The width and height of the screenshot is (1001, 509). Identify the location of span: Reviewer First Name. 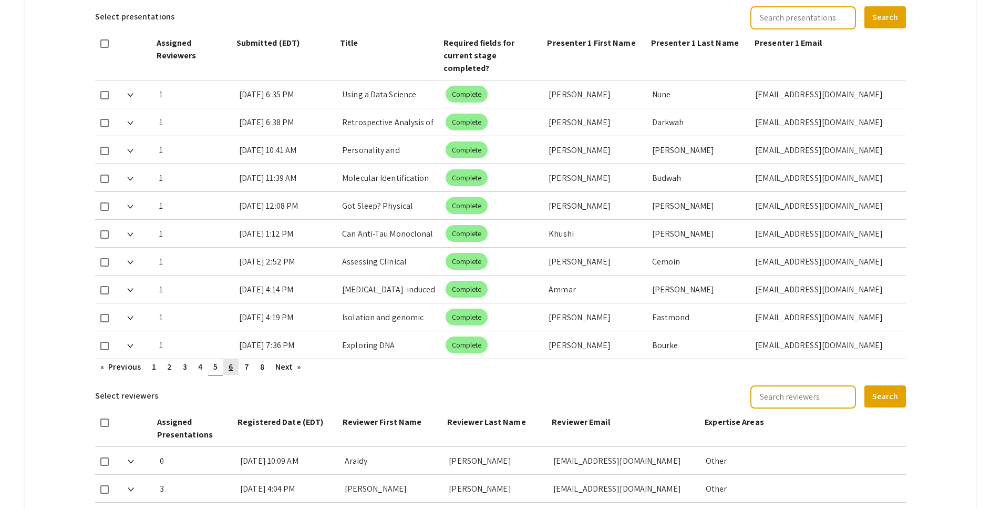
(382, 422).